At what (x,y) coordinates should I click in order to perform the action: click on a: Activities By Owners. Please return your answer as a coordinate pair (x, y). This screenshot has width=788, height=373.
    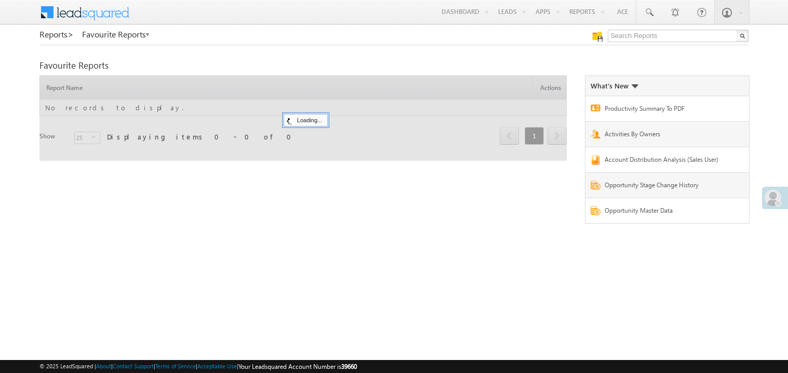
    Looking at the image, I should click on (666, 135).